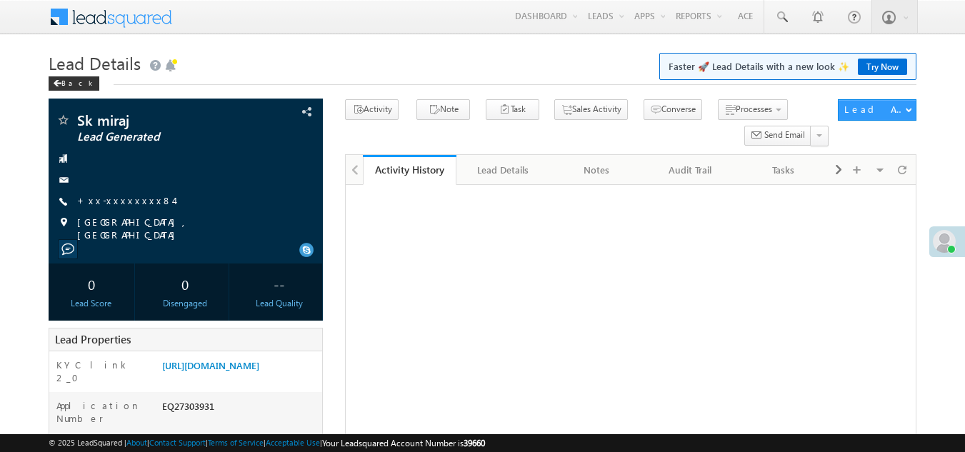 This screenshot has height=452, width=965. What do you see at coordinates (512, 109) in the screenshot?
I see `button: Task` at bounding box center [512, 109].